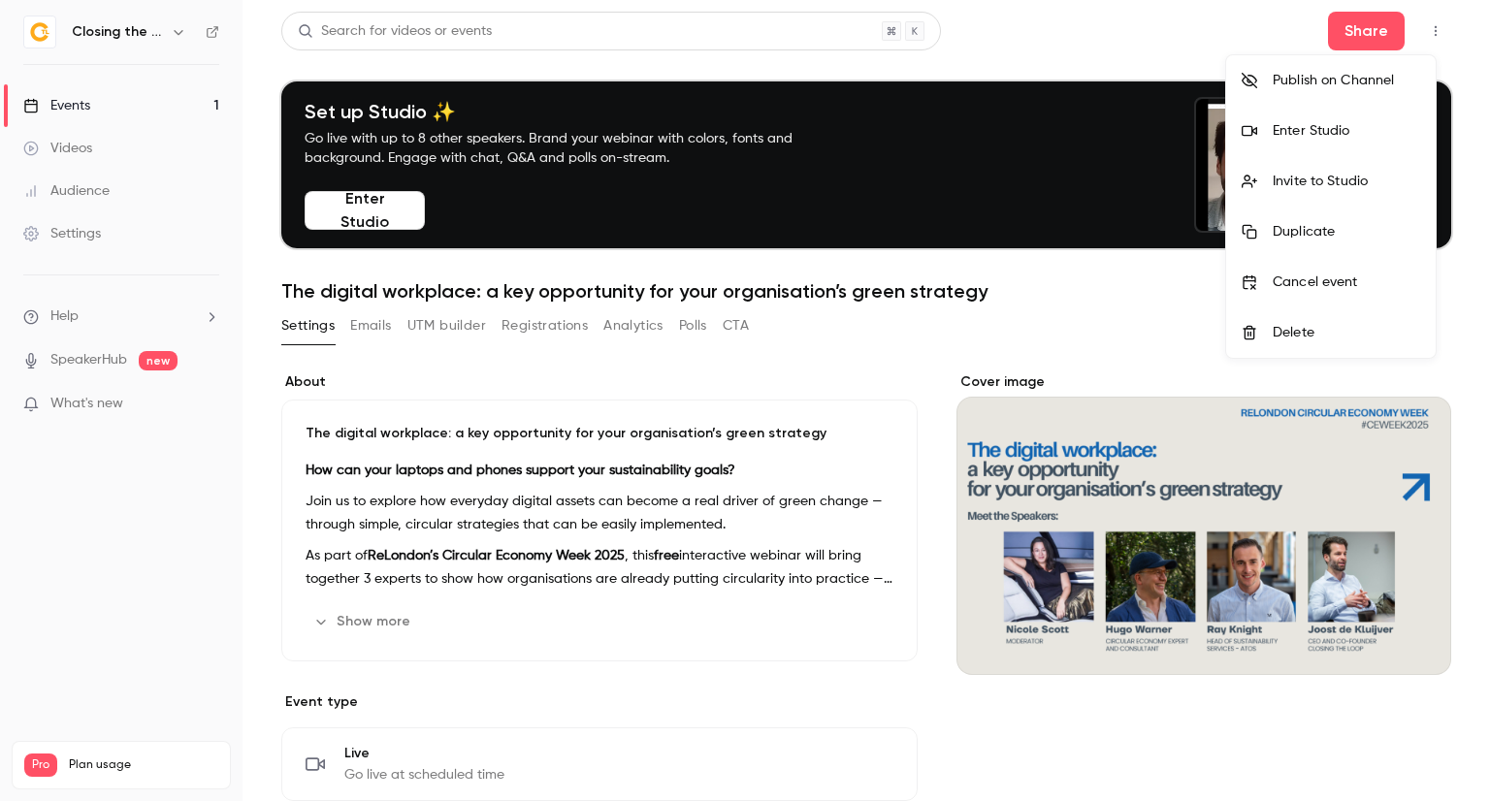 This screenshot has width=1490, height=801. Describe the element at coordinates (1346, 81) in the screenshot. I see `div: Publish on Channel` at that location.